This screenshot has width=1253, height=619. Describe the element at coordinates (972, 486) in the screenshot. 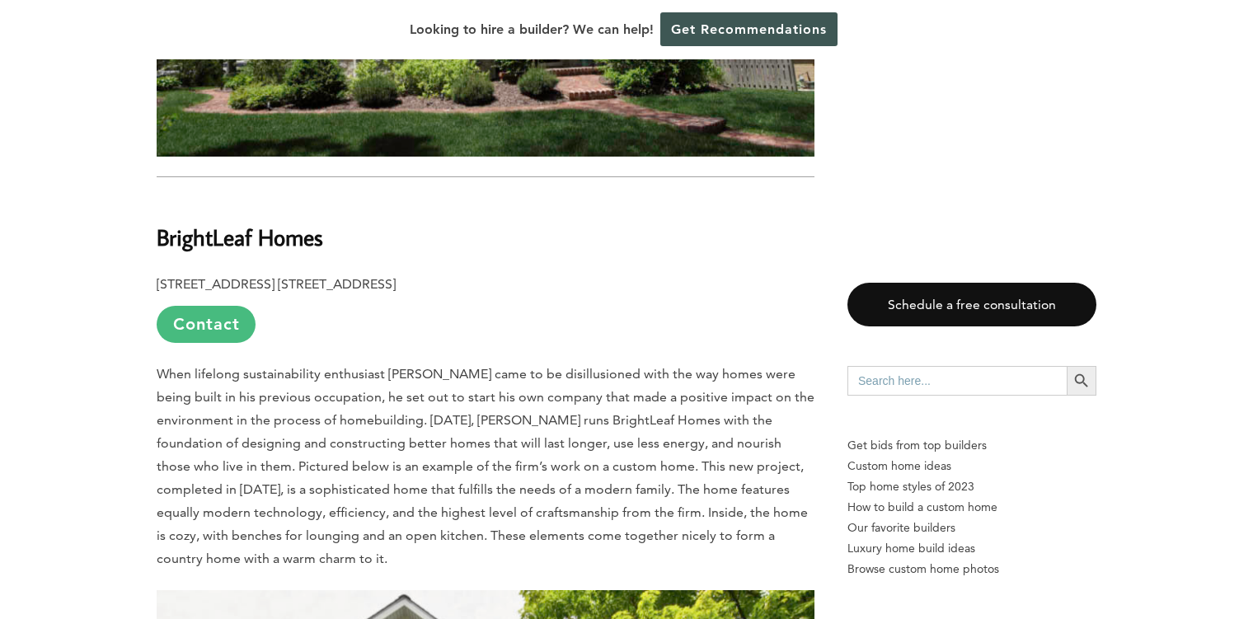

I see `p: Top home styles of 2023` at that location.